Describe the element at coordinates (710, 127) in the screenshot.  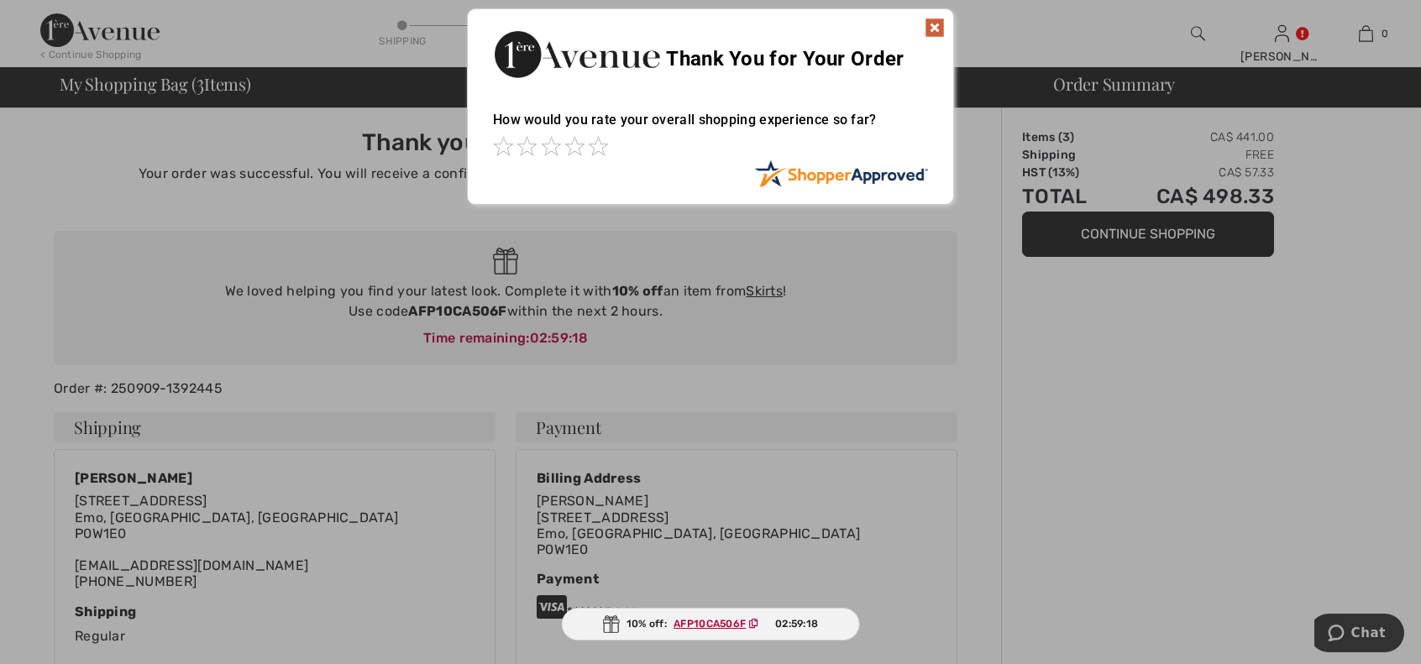
I see `div: How would you rate your overall shopping experience so far?` at that location.